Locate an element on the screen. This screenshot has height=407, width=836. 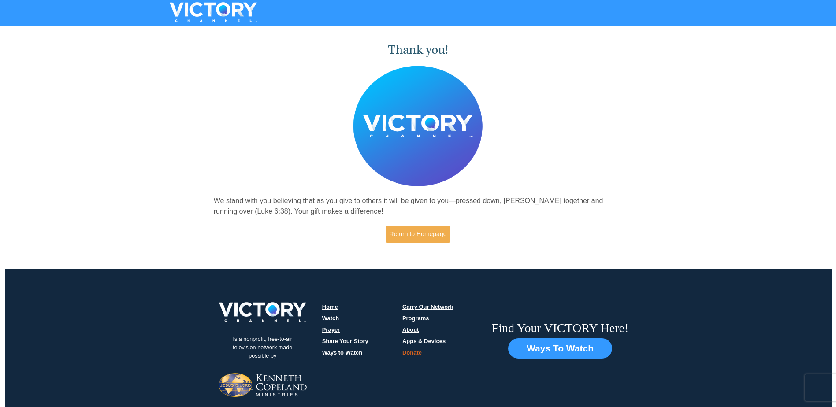
a: Carry Our Network is located at coordinates (428, 307).